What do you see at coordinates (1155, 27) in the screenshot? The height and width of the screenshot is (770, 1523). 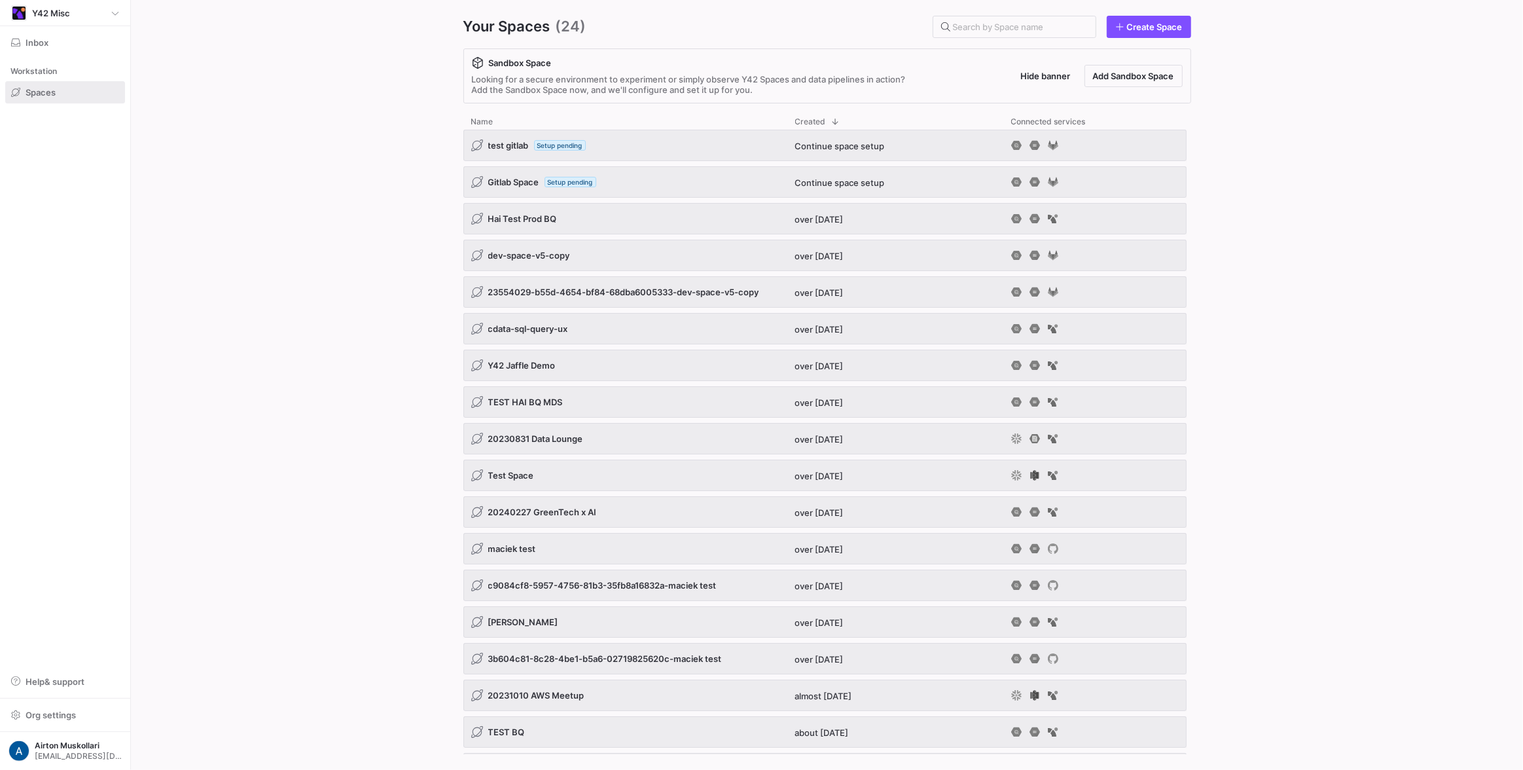 I see `span: Create Space` at bounding box center [1155, 27].